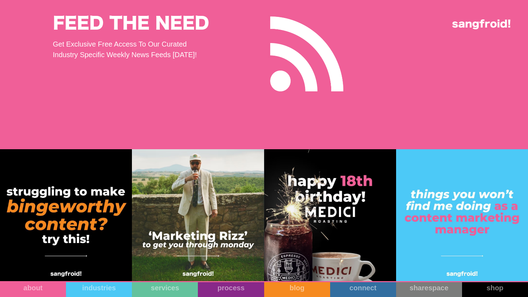 The width and height of the screenshot is (528, 297). Describe the element at coordinates (297, 289) in the screenshot. I see `a: blog` at that location.